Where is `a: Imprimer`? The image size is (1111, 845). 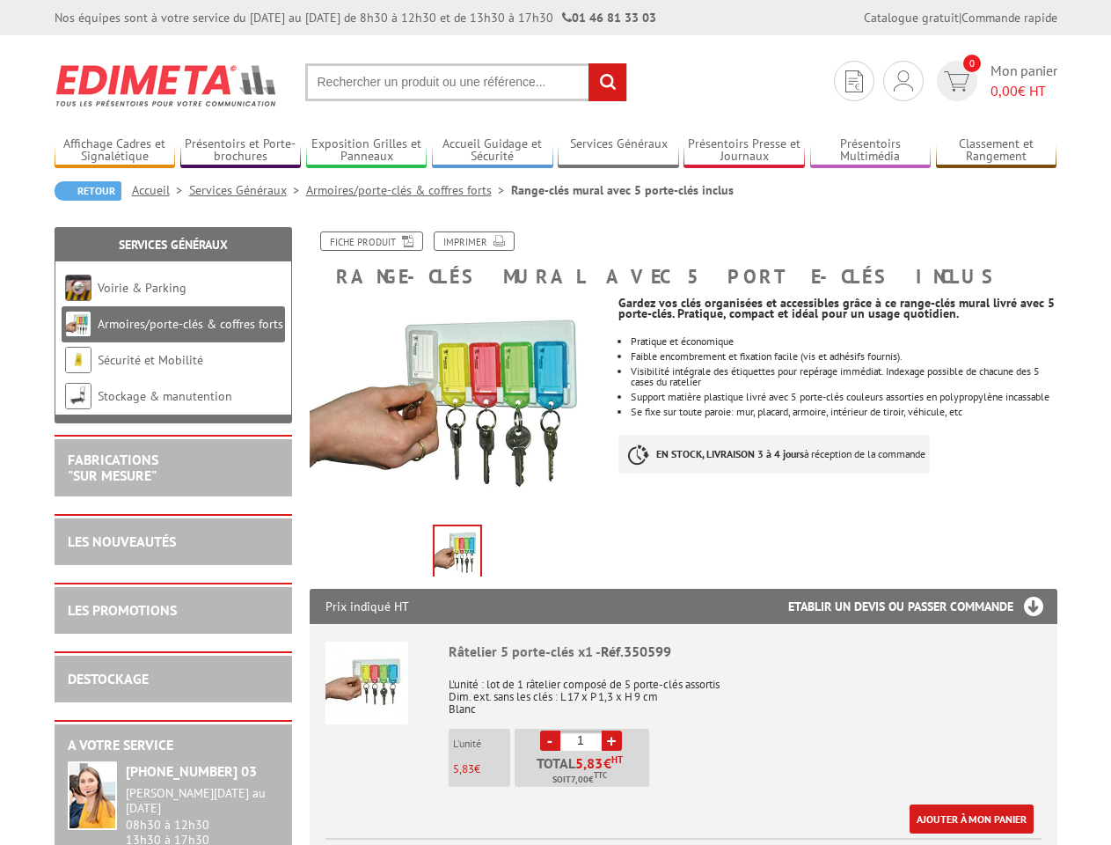
a: Imprimer is located at coordinates (474, 241).